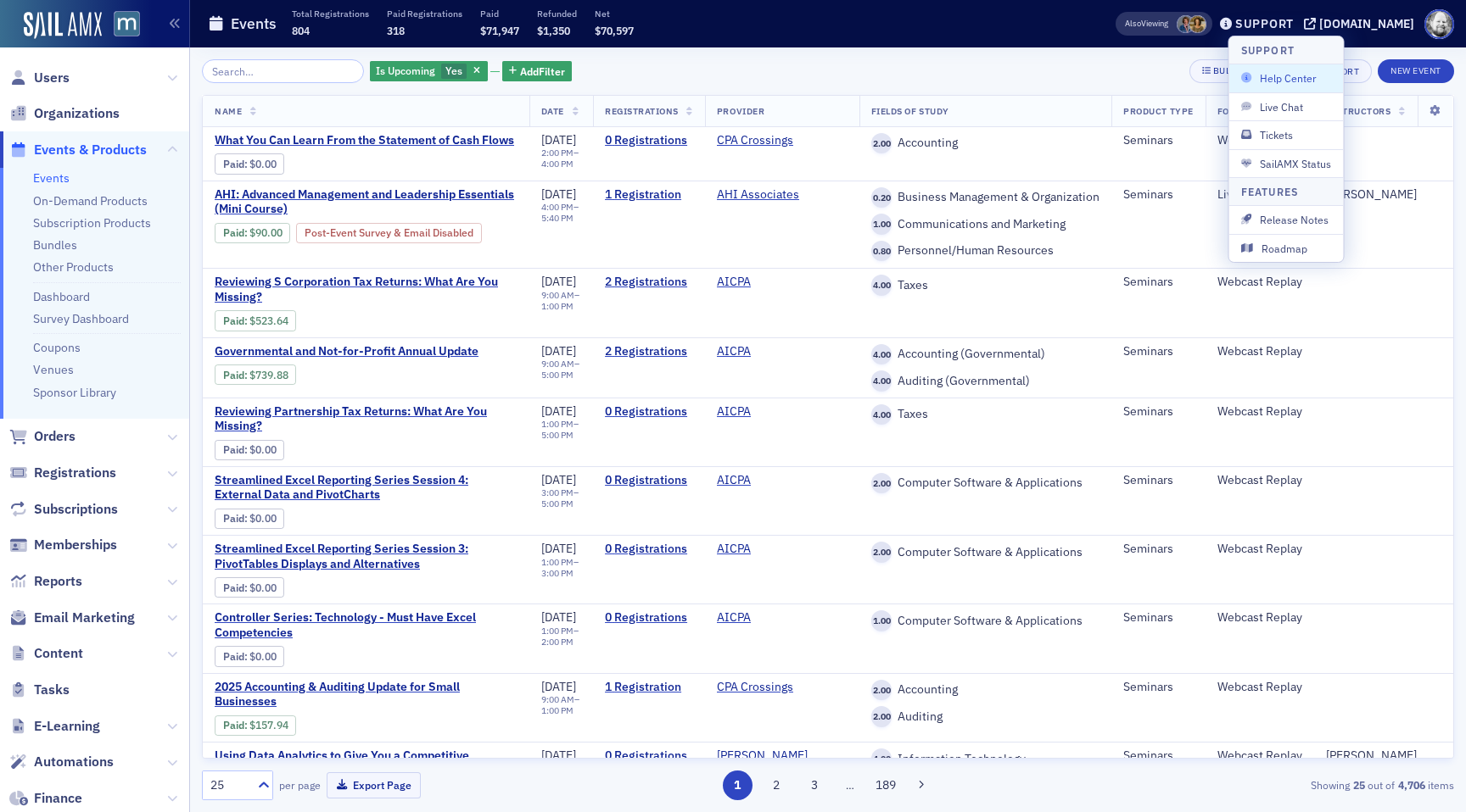  What do you see at coordinates (649, 351) in the screenshot?
I see `a: 2 Registrations` at bounding box center [649, 351].